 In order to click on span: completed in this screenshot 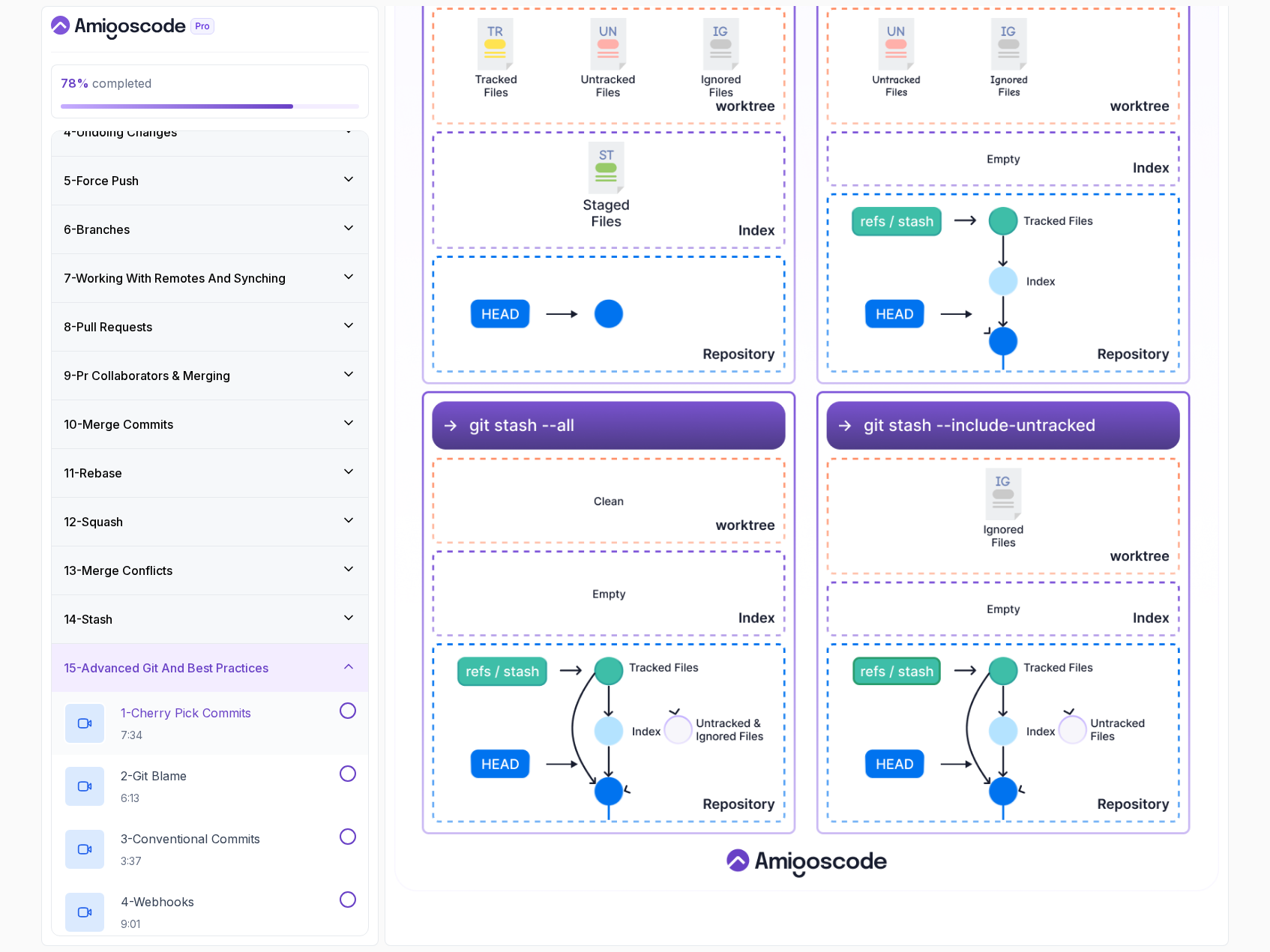, I will do `click(106, 83)`.